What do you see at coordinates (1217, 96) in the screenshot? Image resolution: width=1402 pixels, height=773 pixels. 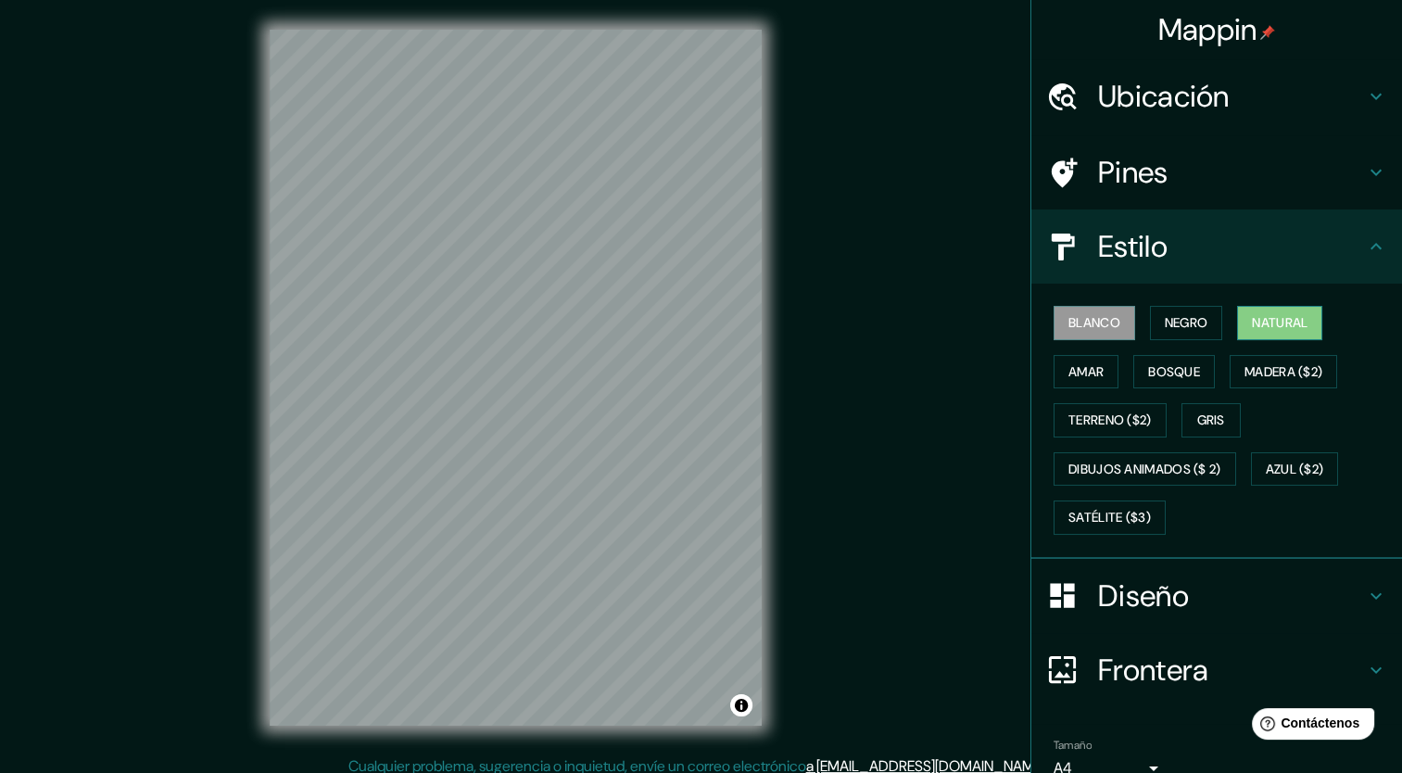 I see `div: Ubicación` at bounding box center [1217, 96].